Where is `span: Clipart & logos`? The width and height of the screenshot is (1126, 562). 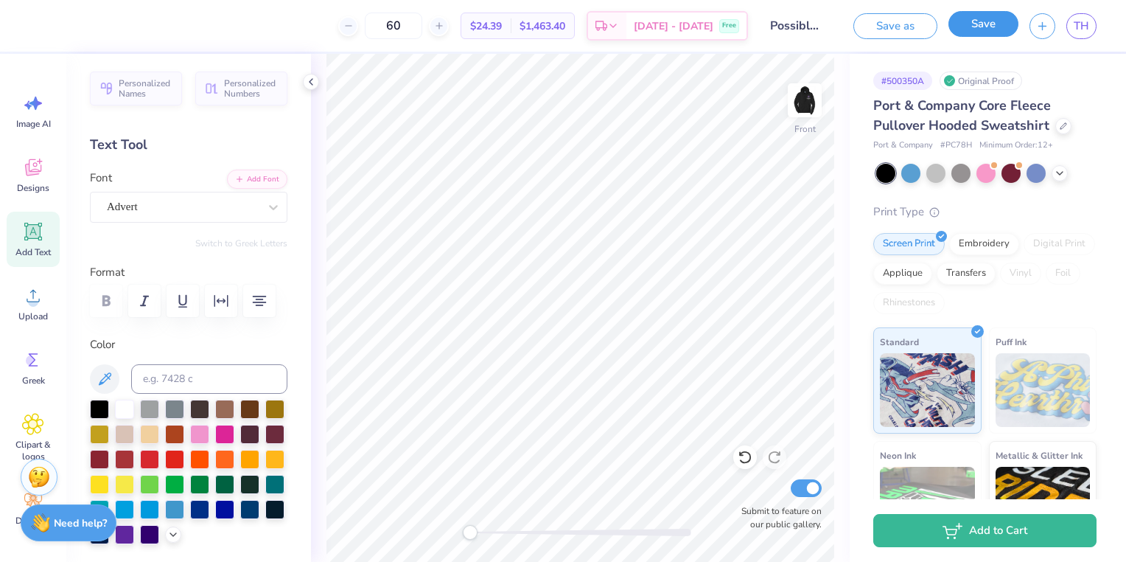
span: Clipart & logos is located at coordinates (33, 450).